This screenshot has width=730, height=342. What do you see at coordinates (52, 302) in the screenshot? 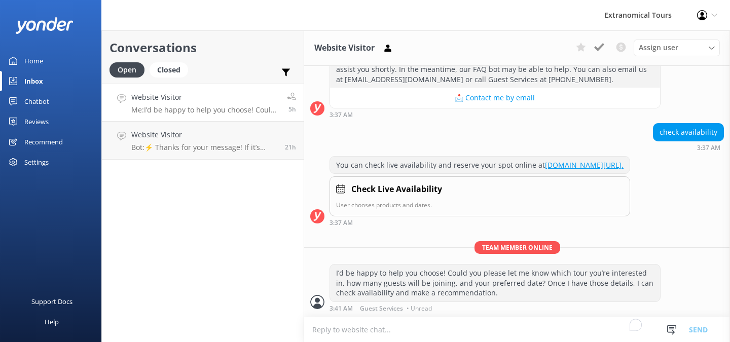
I see `div: Support Docs` at bounding box center [52, 302].